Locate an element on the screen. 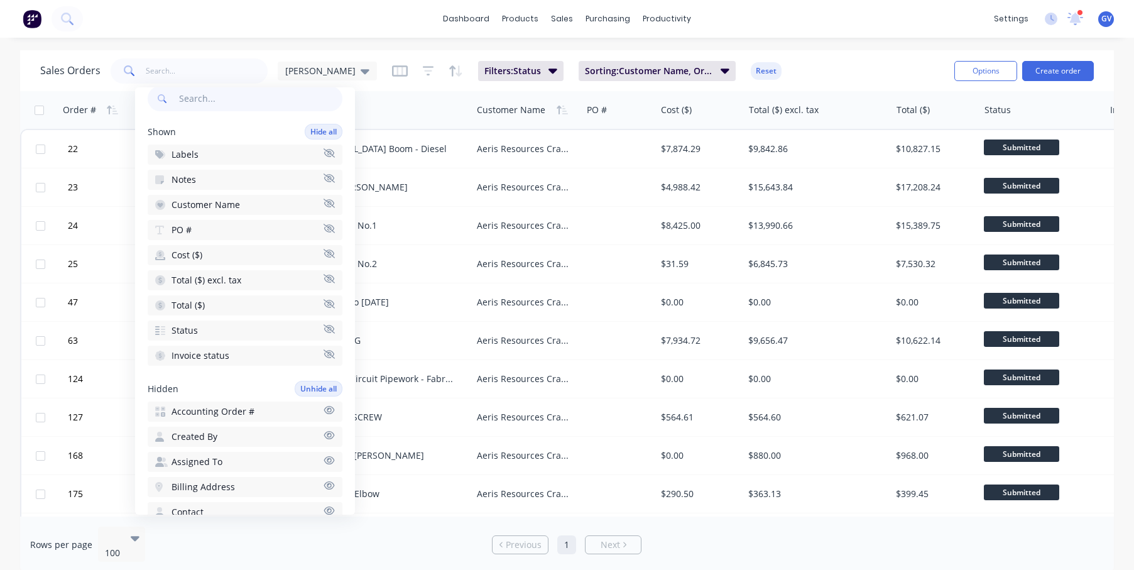 The width and height of the screenshot is (1134, 570). button: Created By is located at coordinates (245, 437).